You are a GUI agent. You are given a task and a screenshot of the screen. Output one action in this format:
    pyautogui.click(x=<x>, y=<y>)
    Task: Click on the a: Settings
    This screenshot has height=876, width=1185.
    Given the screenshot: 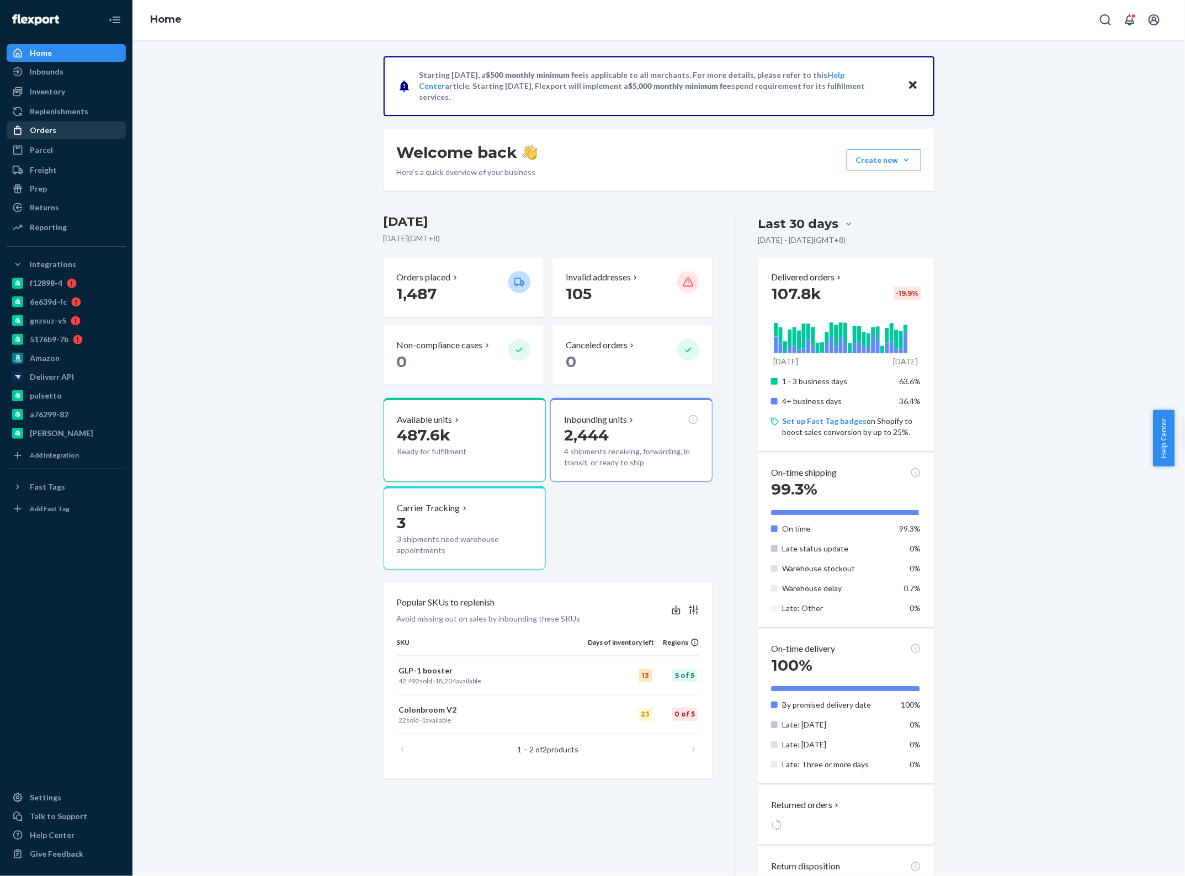 What is the action you would take?
    pyautogui.click(x=66, y=798)
    